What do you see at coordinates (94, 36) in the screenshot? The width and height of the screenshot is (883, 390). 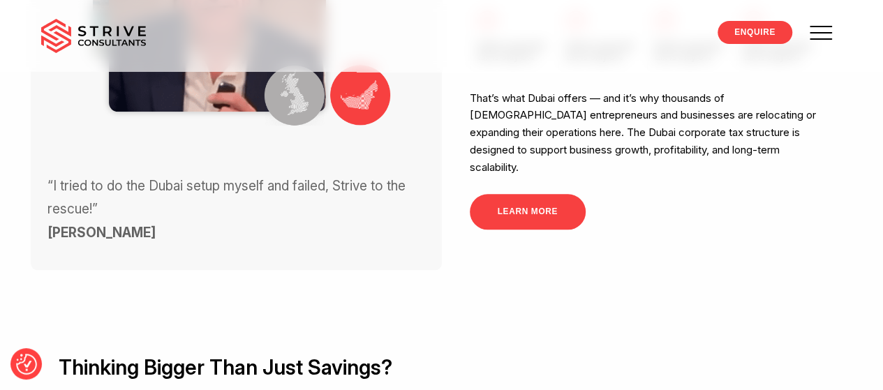 I see `img: main-logo.svg` at bounding box center [94, 36].